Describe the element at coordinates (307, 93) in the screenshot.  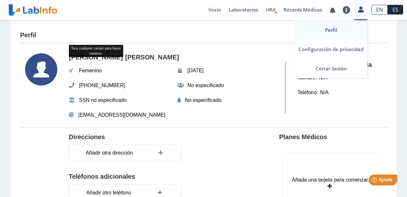
I see `span: Teléfono` at that location.